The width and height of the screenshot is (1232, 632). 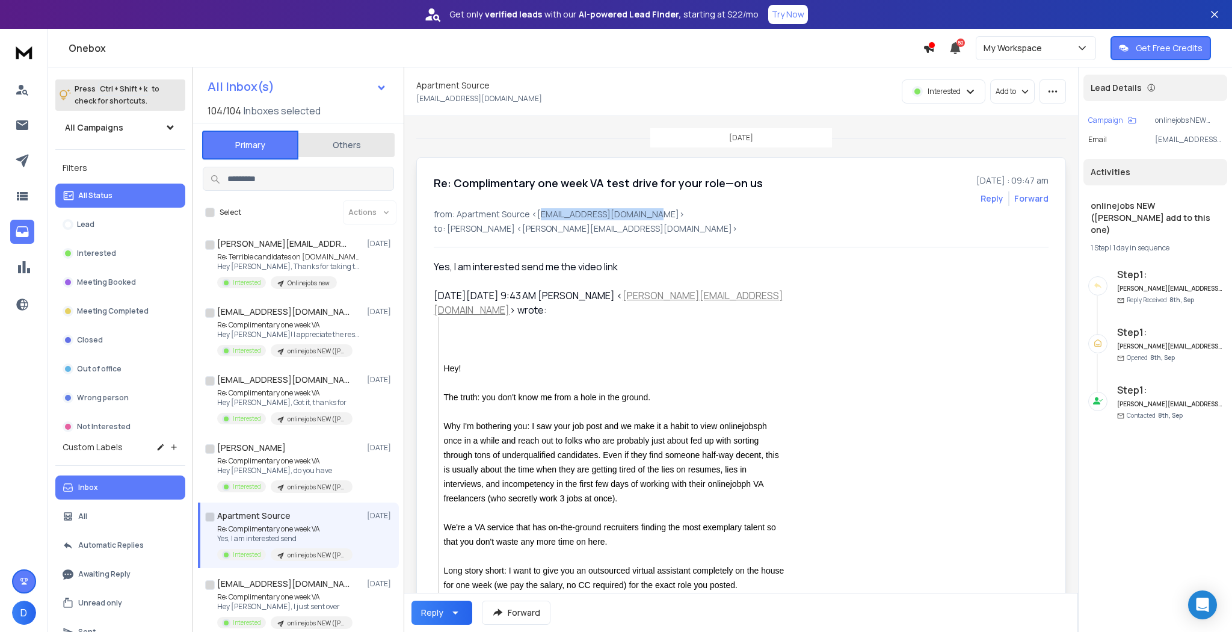 What do you see at coordinates (1097, 140) in the screenshot?
I see `p: Email` at bounding box center [1097, 140].